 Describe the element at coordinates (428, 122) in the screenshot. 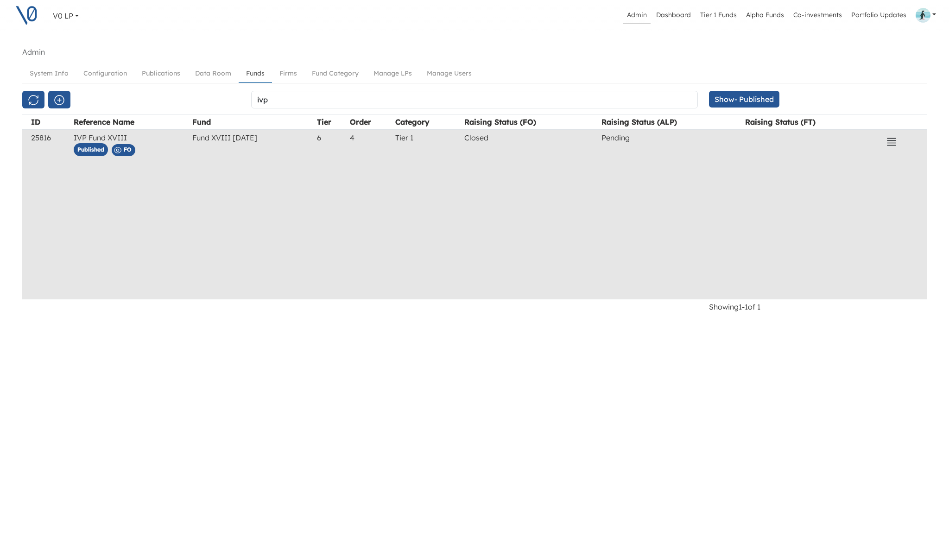

I see `th: Category` at that location.